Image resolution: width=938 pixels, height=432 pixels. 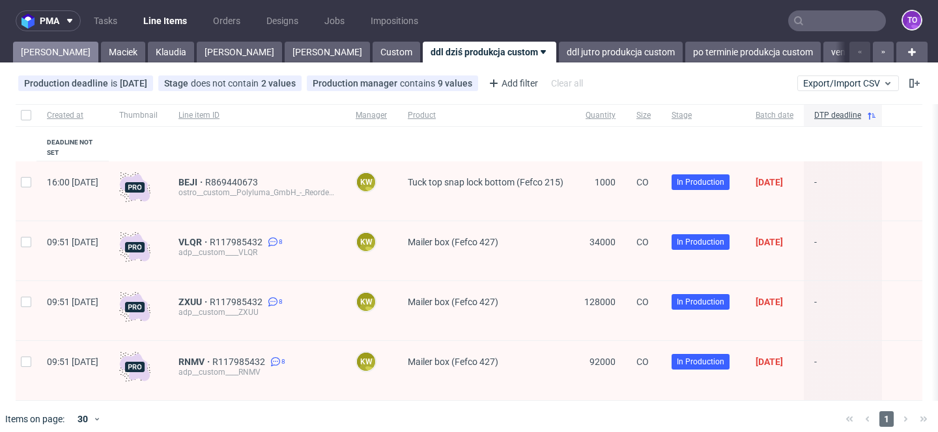 What do you see at coordinates (643, 115) in the screenshot?
I see `span: Size` at bounding box center [643, 115].